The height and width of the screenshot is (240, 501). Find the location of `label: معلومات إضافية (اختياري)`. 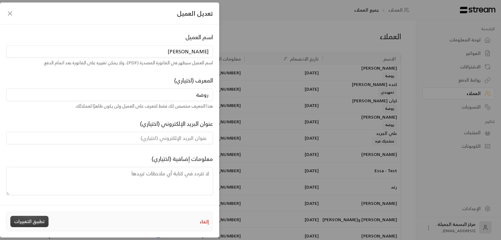

label: معلومات إضافية (اختياري) is located at coordinates (182, 159).